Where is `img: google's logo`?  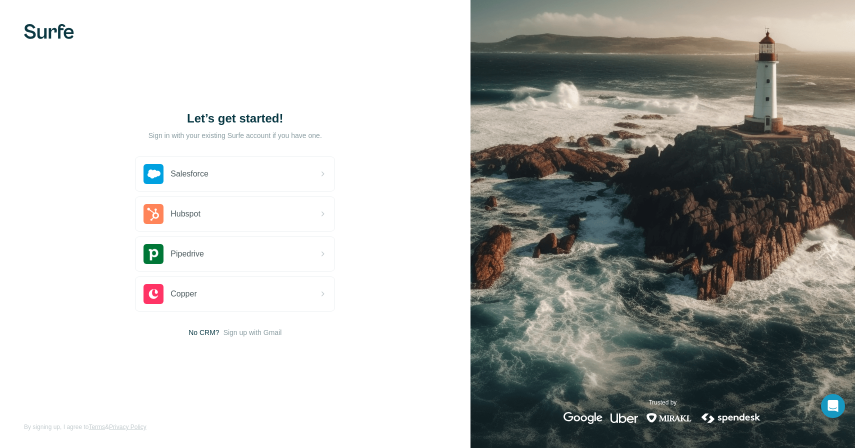 img: google's logo is located at coordinates (583, 418).